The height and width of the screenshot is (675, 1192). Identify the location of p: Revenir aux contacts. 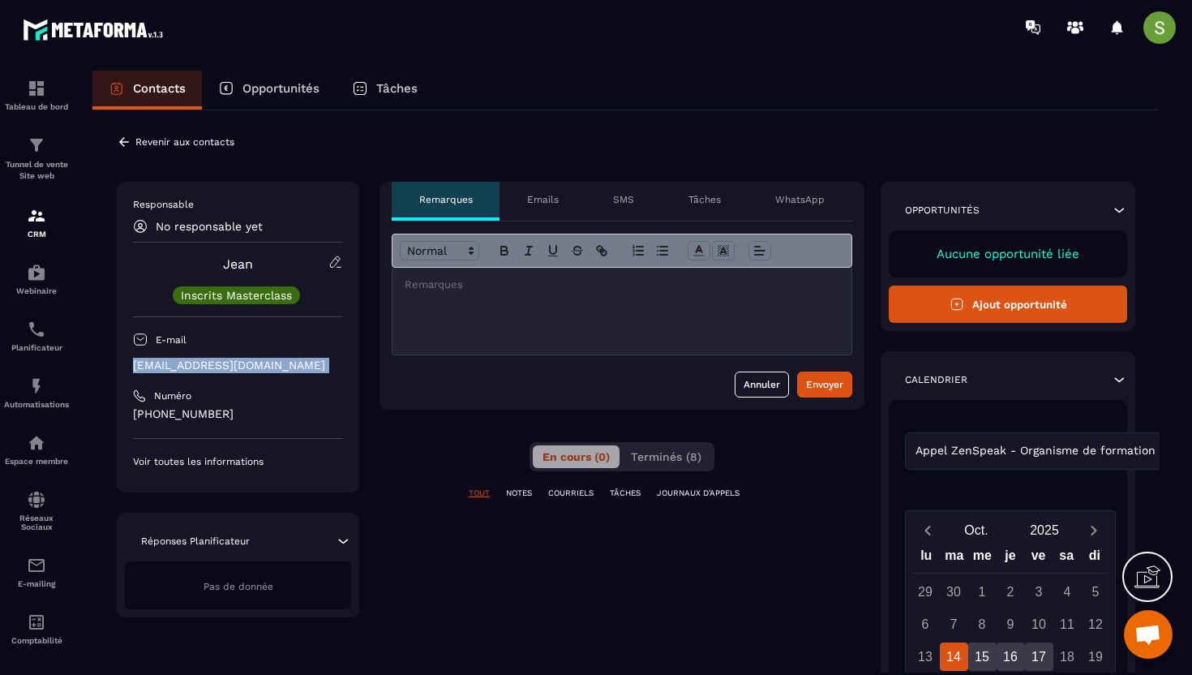
(185, 142).